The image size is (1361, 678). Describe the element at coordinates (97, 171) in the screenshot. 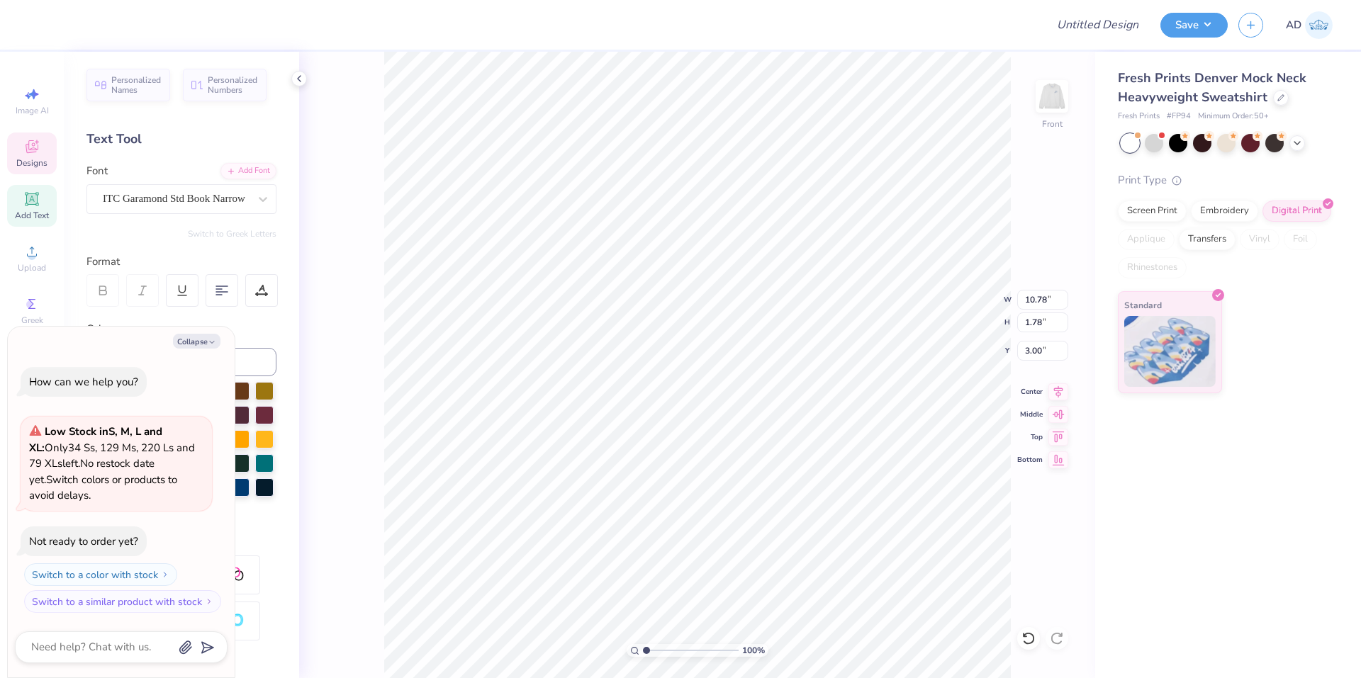

I see `label: Font` at that location.